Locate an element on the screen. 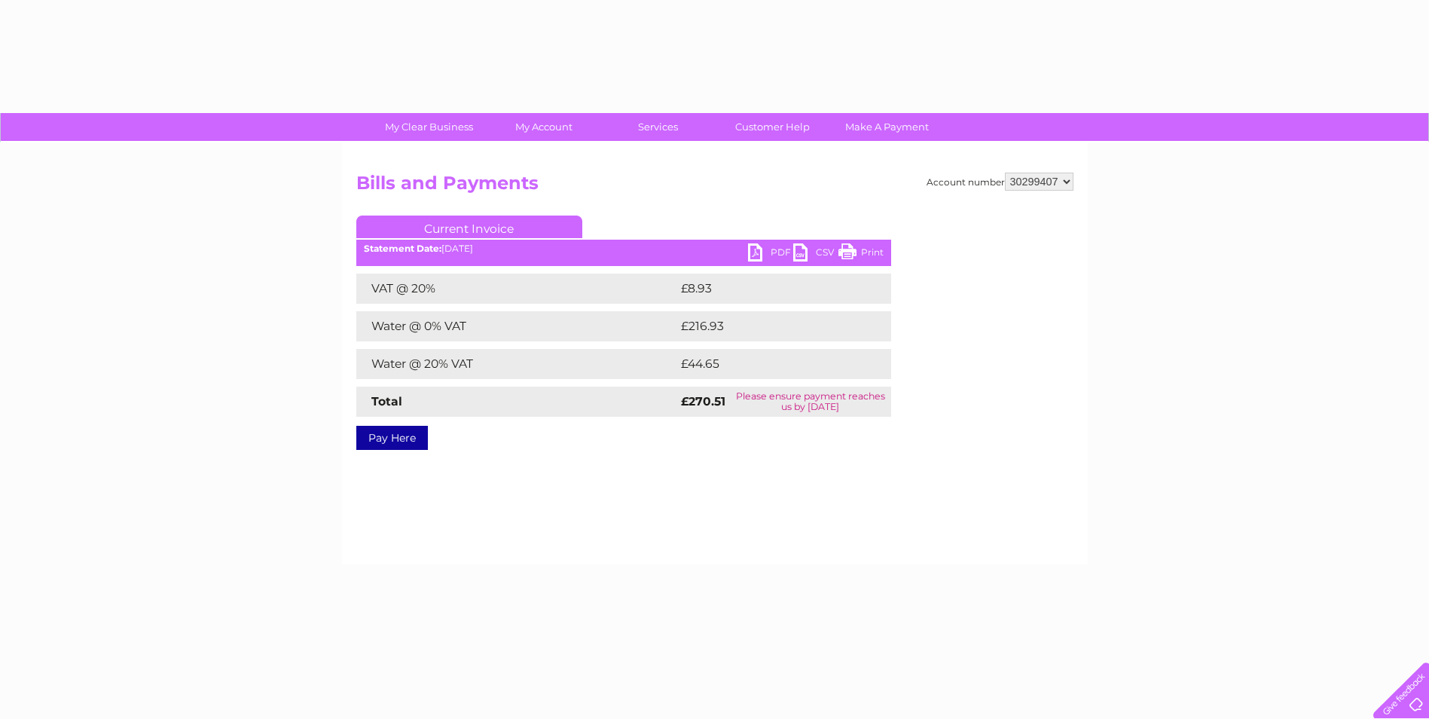 The height and width of the screenshot is (719, 1429). a: Print is located at coordinates (861, 254).